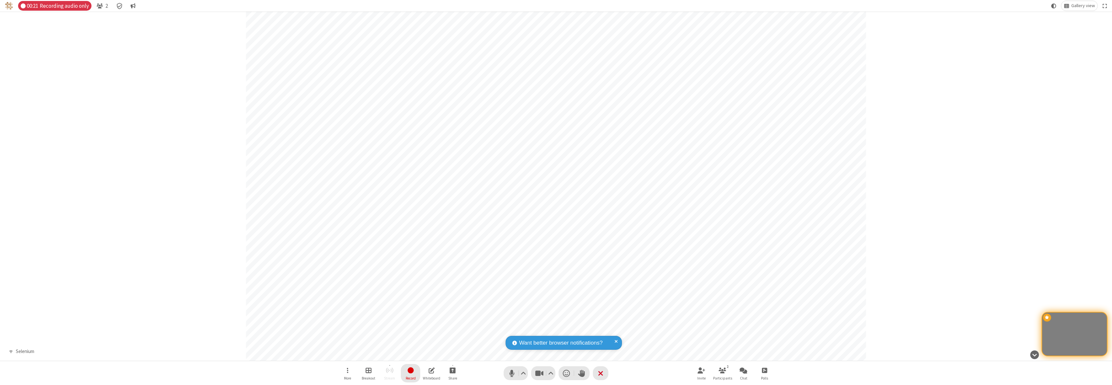 The height and width of the screenshot is (385, 1112). Describe the element at coordinates (432, 373) in the screenshot. I see `button: Open shared whiteboard` at that location.